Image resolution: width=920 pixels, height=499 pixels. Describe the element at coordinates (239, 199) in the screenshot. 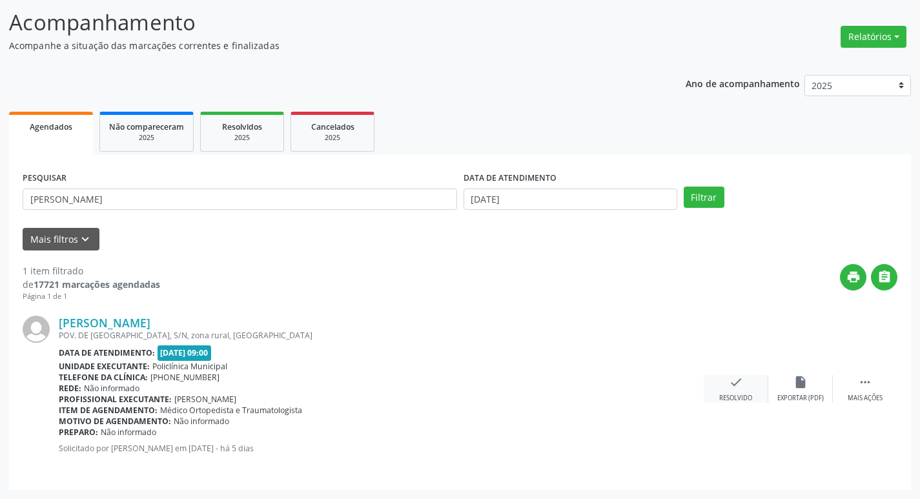

I see `input: Nome, CNS` at that location.